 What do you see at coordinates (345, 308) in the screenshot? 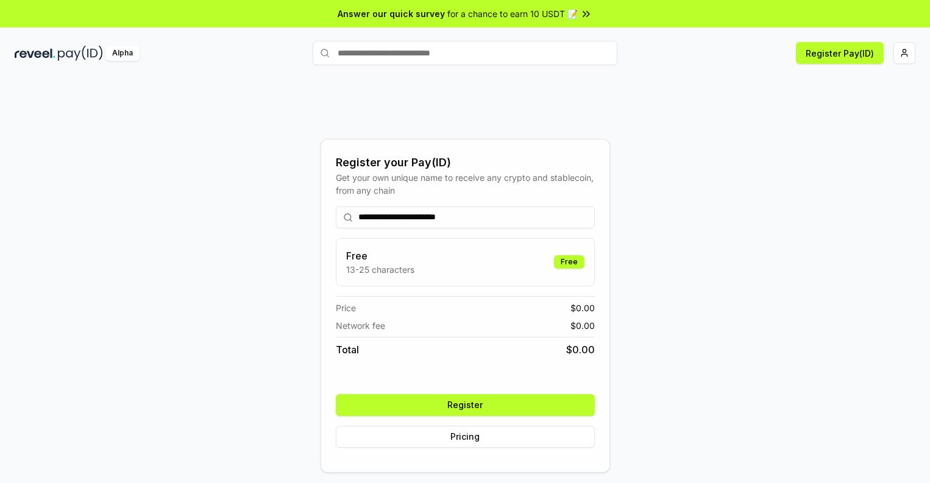
I see `span: Price` at bounding box center [345, 308].